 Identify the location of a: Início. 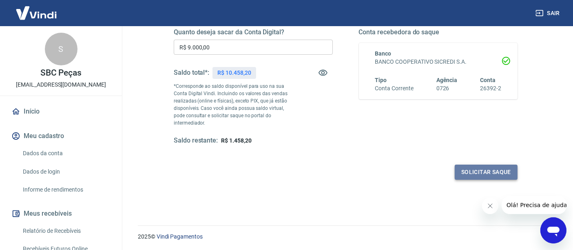
(61, 111).